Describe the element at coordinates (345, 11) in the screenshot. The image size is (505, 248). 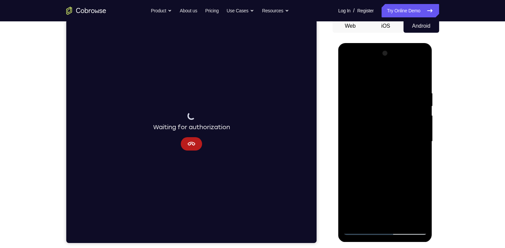
I see `a: Log In` at that location.